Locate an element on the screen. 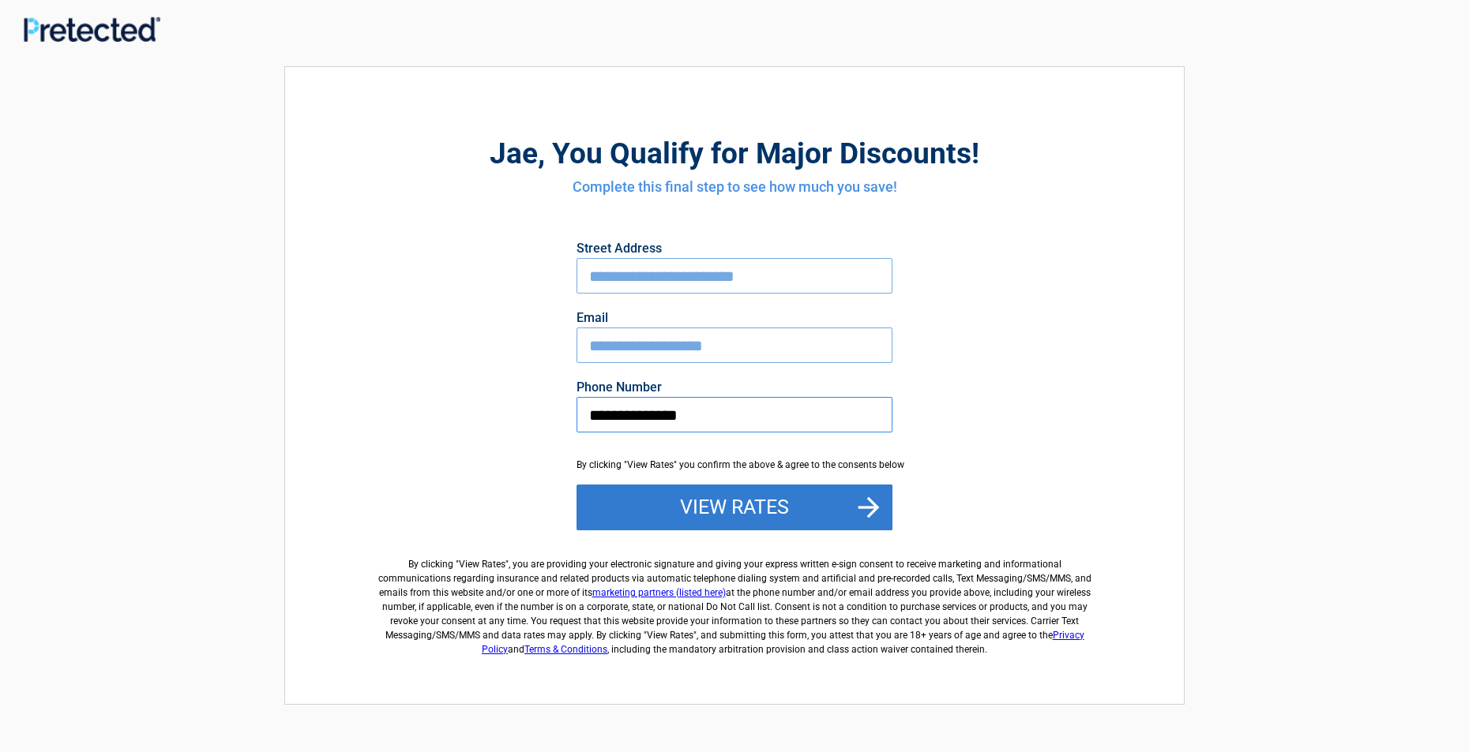  h2: , You Qualify for Major Discounts! is located at coordinates (734, 153).